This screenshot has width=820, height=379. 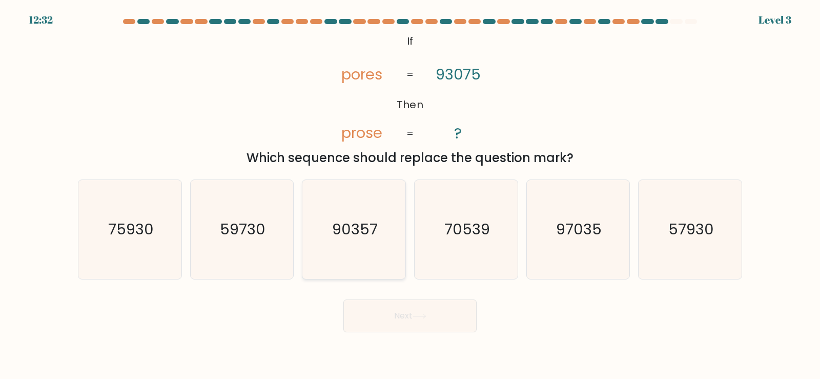 What do you see at coordinates (410, 158) in the screenshot?
I see `div: Which sequence should replace the question mark?` at bounding box center [410, 158].